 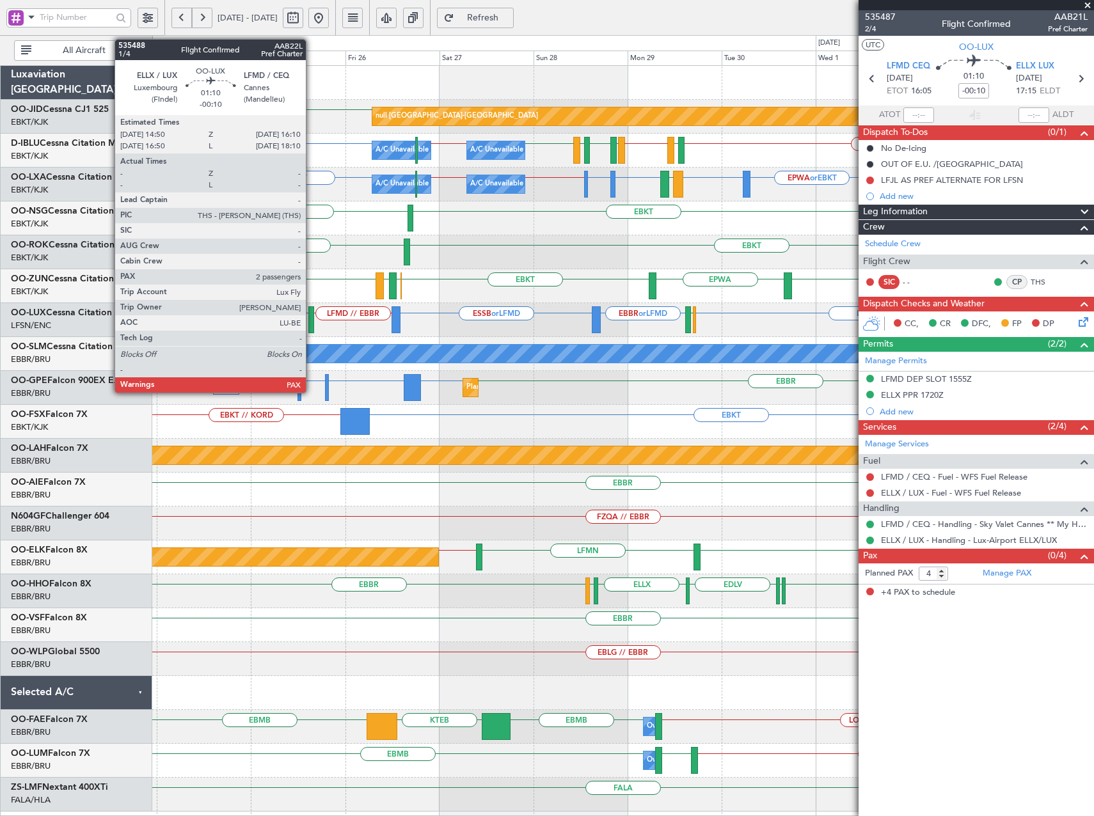 I want to click on a: LFSN/ENC, so click(x=31, y=326).